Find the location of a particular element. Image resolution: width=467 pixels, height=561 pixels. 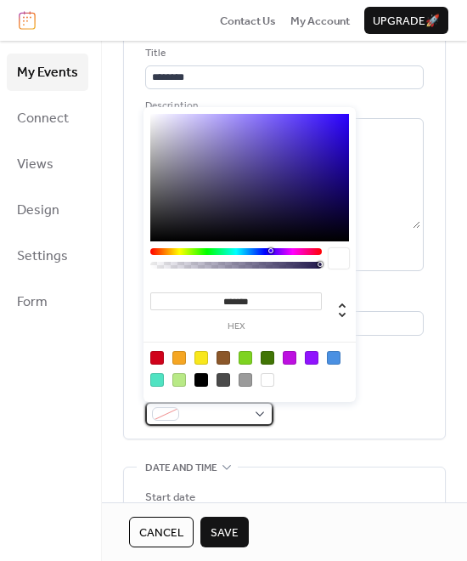

span: Cancel is located at coordinates (161, 533).